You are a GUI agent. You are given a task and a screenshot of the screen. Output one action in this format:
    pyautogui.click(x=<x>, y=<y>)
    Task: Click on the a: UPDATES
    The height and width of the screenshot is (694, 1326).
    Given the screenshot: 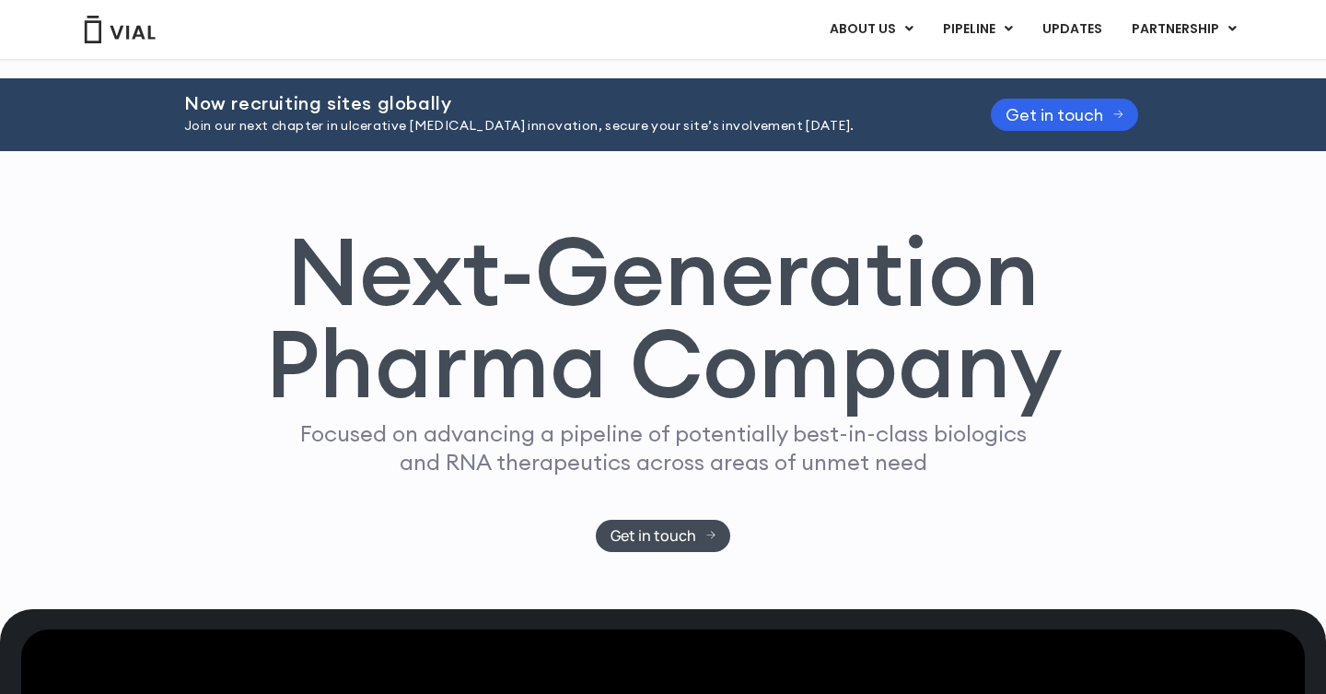 What is the action you would take?
    pyautogui.click(x=1072, y=29)
    